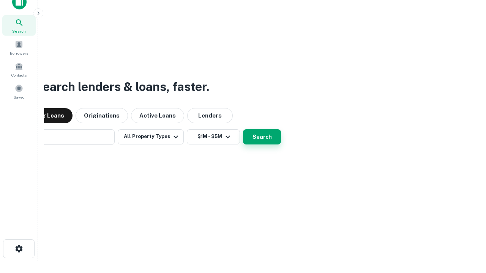 This screenshot has height=273, width=486. Describe the element at coordinates (19, 69) in the screenshot. I see `div: Contacts` at that location.